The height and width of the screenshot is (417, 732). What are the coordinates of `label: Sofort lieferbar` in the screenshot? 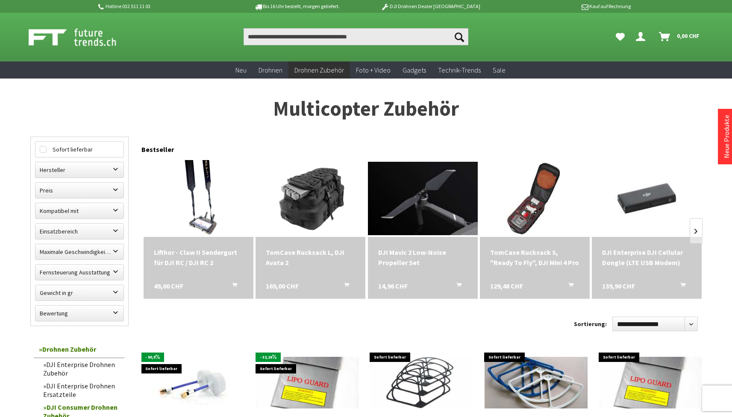 It's located at (79, 150).